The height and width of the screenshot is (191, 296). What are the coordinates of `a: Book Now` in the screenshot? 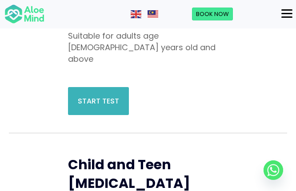 It's located at (213, 14).